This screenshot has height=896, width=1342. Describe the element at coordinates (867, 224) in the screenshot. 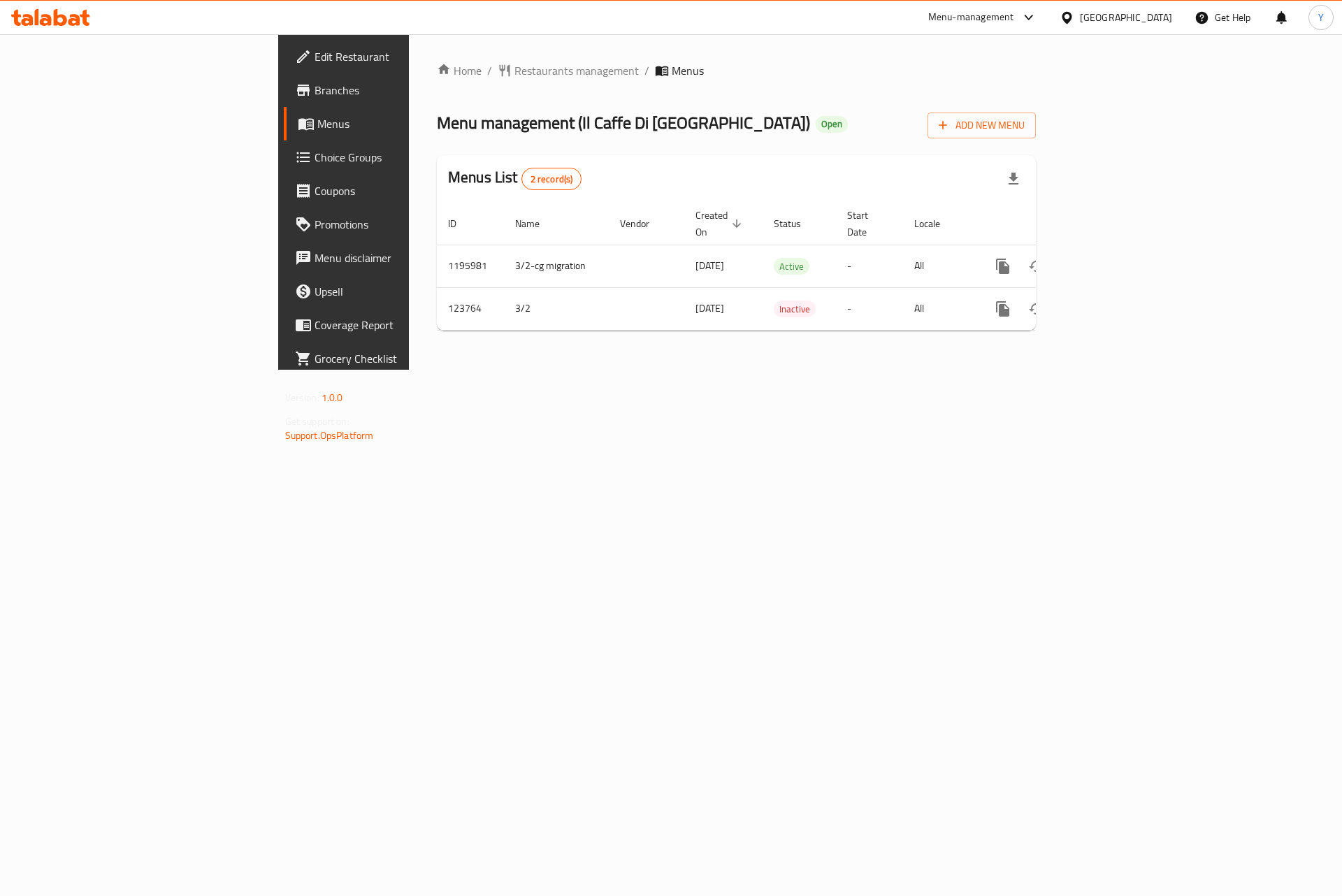

I see `span: Start Date` at that location.